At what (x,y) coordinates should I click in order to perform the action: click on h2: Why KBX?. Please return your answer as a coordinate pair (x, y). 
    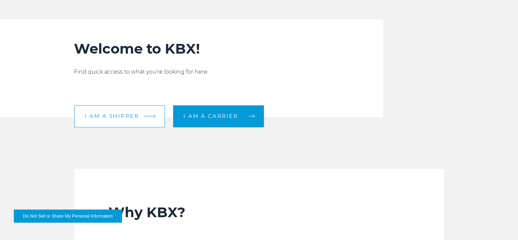
    Looking at the image, I should click on (259, 212).